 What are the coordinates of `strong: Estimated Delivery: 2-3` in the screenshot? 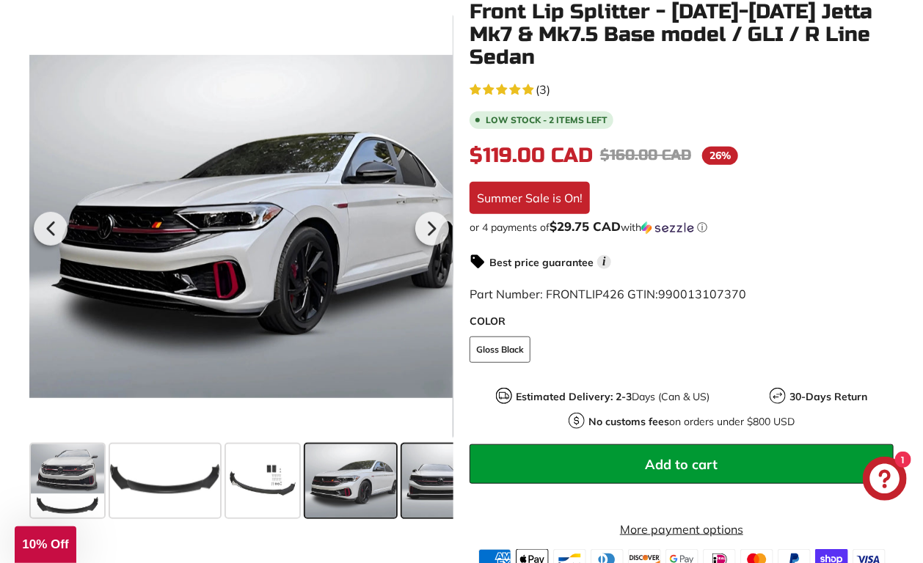 It's located at (574, 397).